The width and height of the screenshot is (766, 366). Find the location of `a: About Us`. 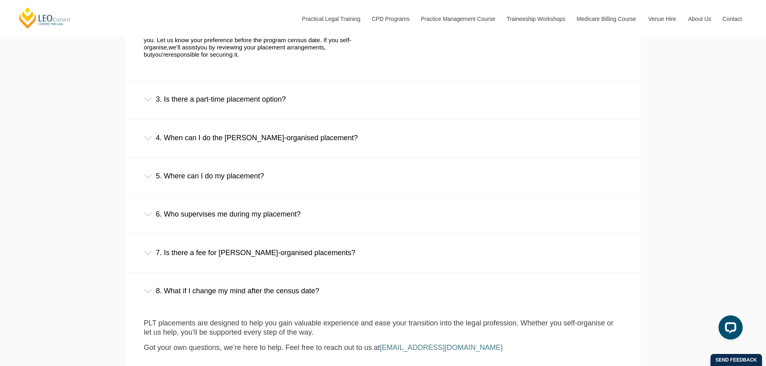

a: About Us is located at coordinates (699, 19).